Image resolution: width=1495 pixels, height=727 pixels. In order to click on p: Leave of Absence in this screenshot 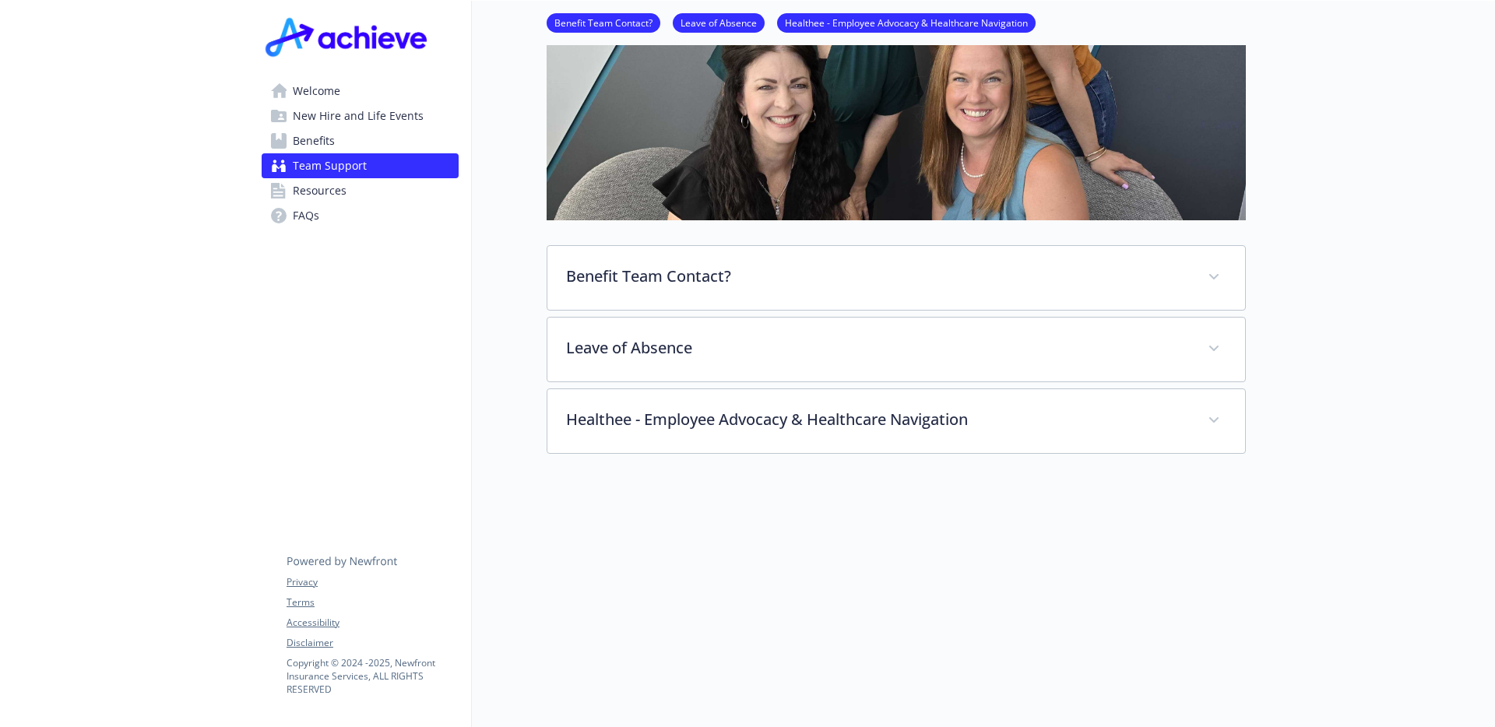, I will do `click(878, 348)`.